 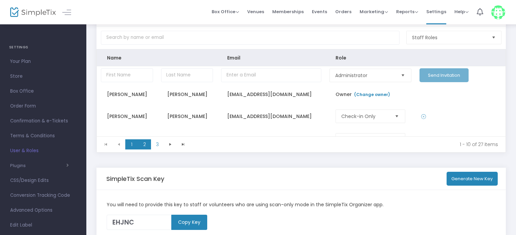 What do you see at coordinates (371, 94) in the screenshot?
I see `a: (Change owner)` at bounding box center [371, 94].